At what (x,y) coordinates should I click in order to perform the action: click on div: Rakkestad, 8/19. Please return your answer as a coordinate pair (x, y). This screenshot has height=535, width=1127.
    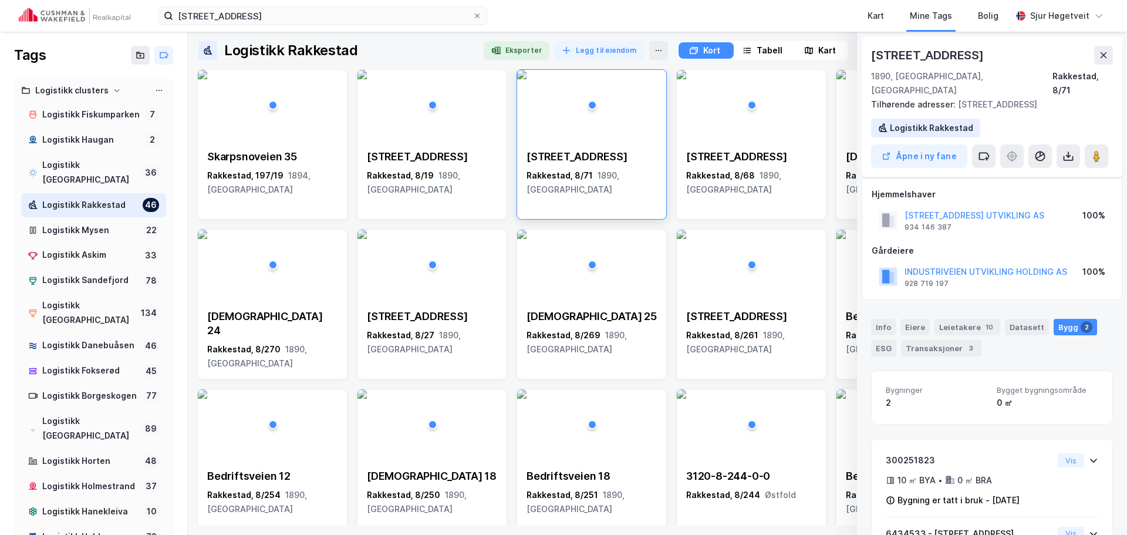
    Looking at the image, I should click on (432, 183).